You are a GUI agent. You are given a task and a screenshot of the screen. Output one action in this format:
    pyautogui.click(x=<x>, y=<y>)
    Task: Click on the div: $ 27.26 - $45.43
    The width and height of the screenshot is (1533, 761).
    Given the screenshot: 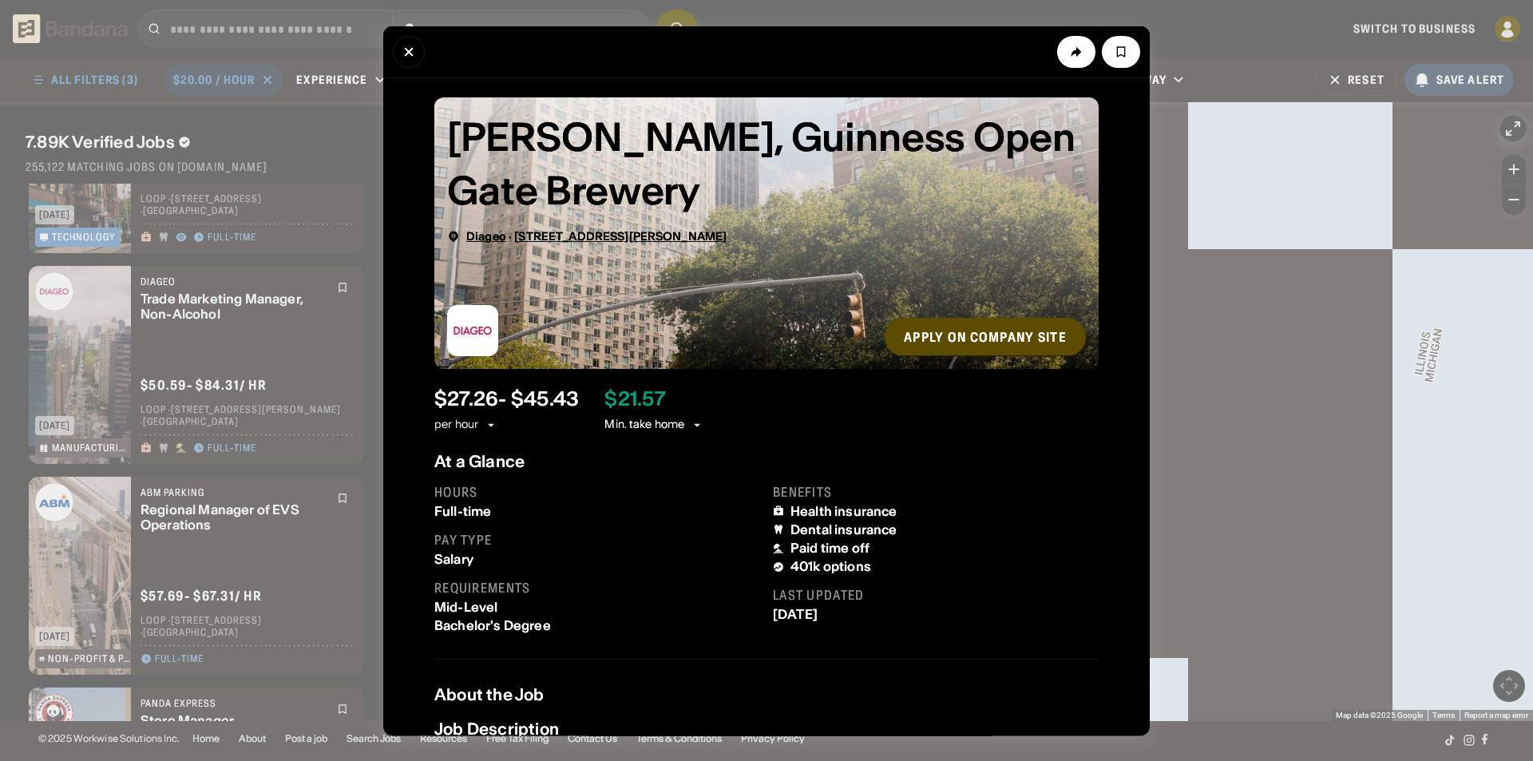 What is the action you would take?
    pyautogui.click(x=506, y=398)
    